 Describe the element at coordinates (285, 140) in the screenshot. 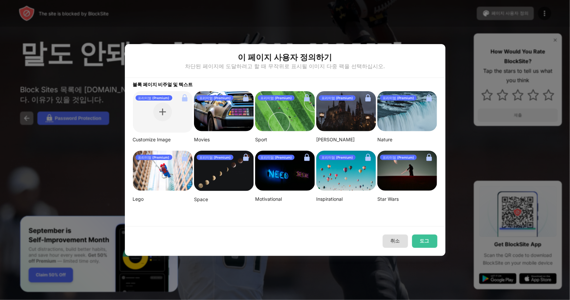

I see `div: Sport` at that location.